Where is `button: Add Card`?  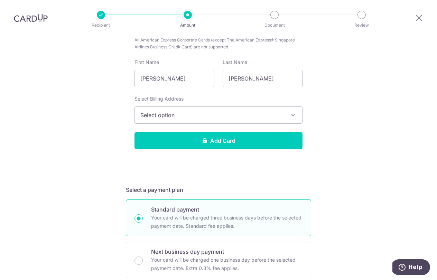 button: Add Card is located at coordinates (218, 141).